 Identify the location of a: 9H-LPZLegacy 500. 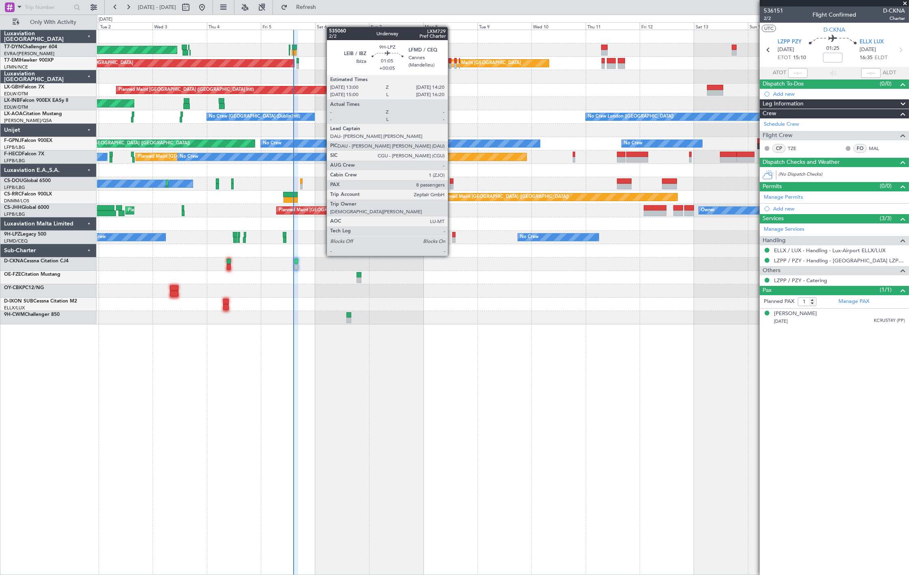
(25, 235).